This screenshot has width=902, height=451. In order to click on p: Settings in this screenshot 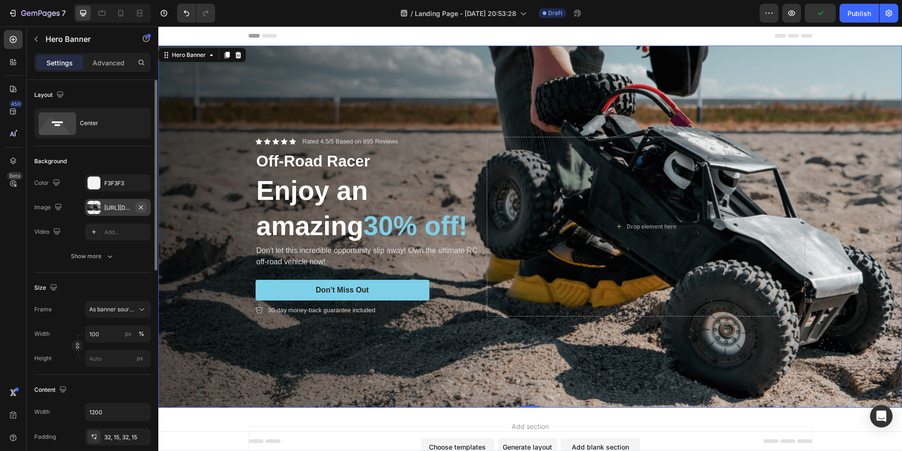, I will do `click(60, 62)`.